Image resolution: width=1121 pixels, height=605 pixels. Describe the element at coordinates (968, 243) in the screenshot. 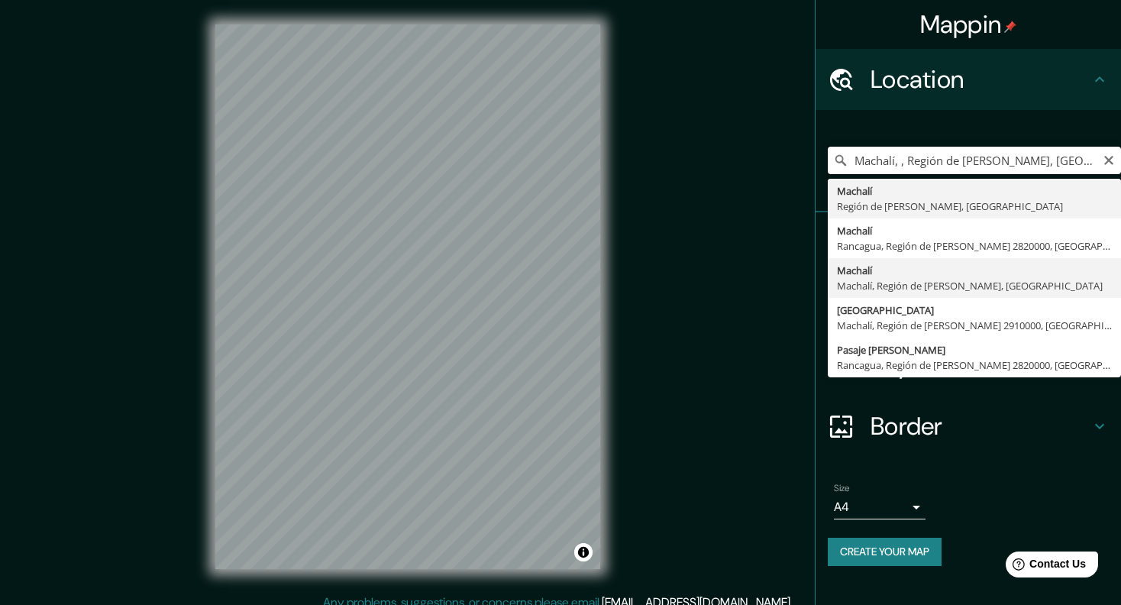

I see `div: Pins` at that location.